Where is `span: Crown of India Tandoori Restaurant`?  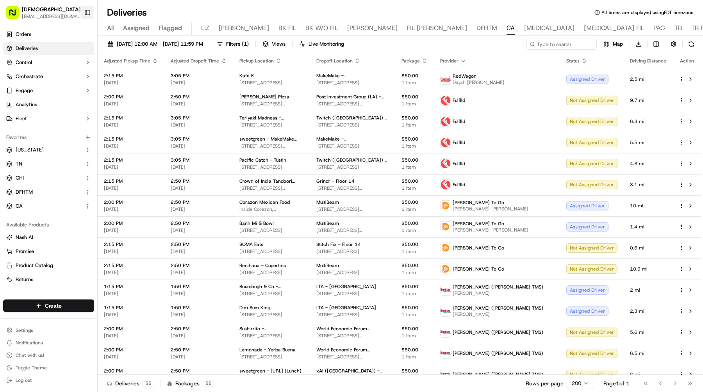
span: Crown of India Tandoori Restaurant is located at coordinates (271, 181).